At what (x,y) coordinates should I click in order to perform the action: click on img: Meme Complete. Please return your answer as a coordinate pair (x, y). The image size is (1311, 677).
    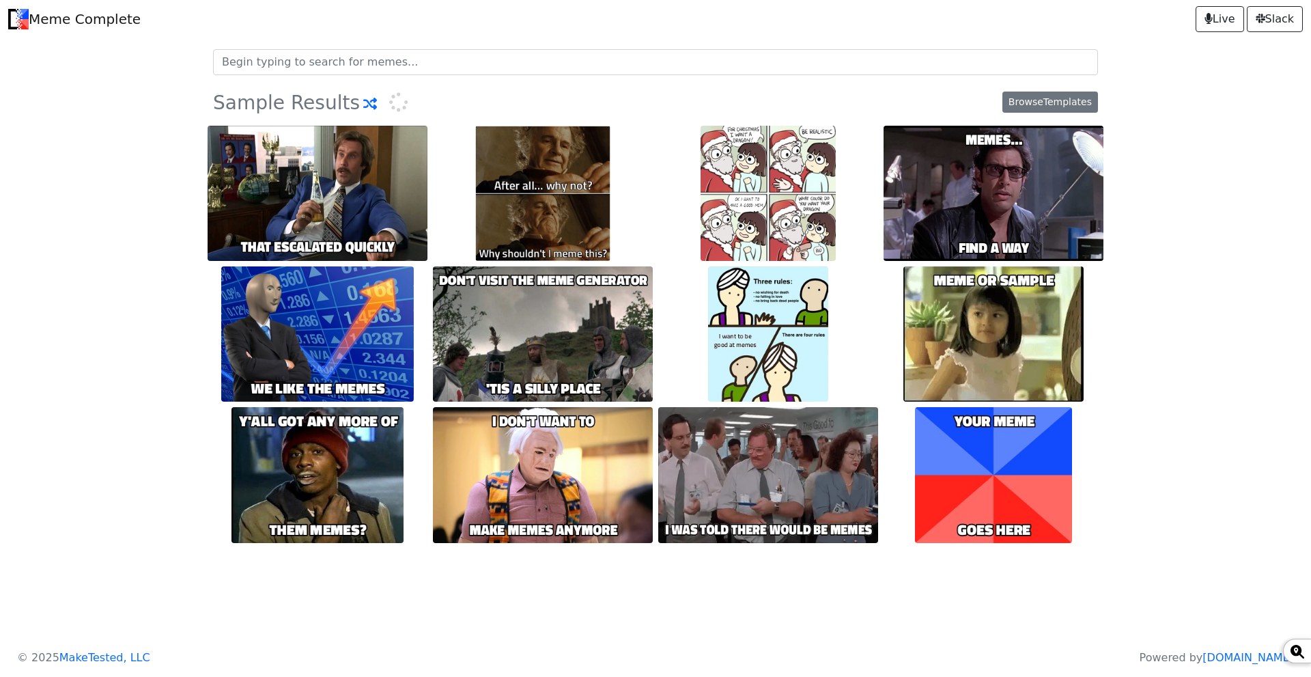
    Looking at the image, I should click on (18, 19).